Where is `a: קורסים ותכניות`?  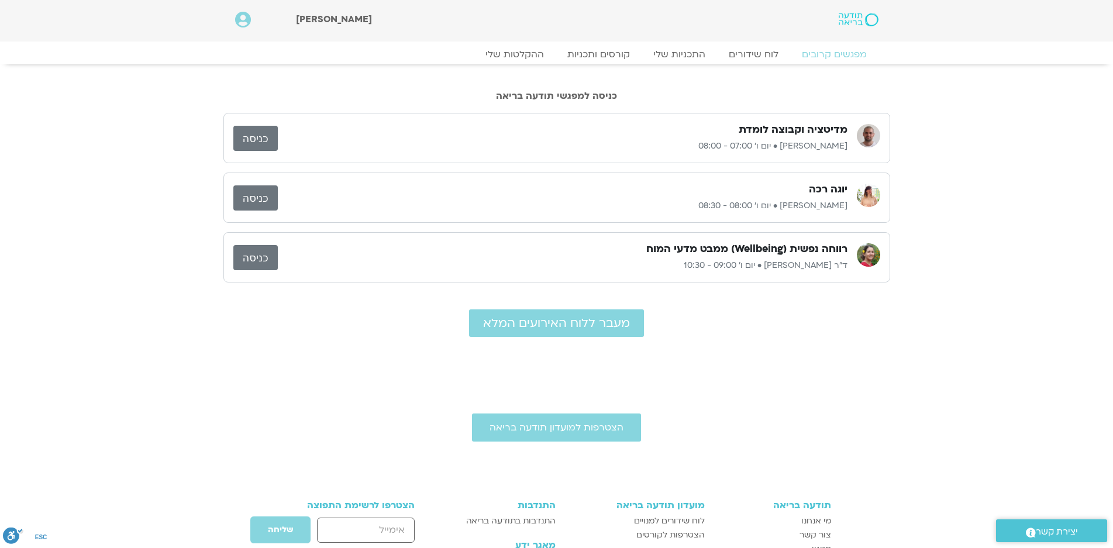 a: קורסים ותכניות is located at coordinates (598, 54).